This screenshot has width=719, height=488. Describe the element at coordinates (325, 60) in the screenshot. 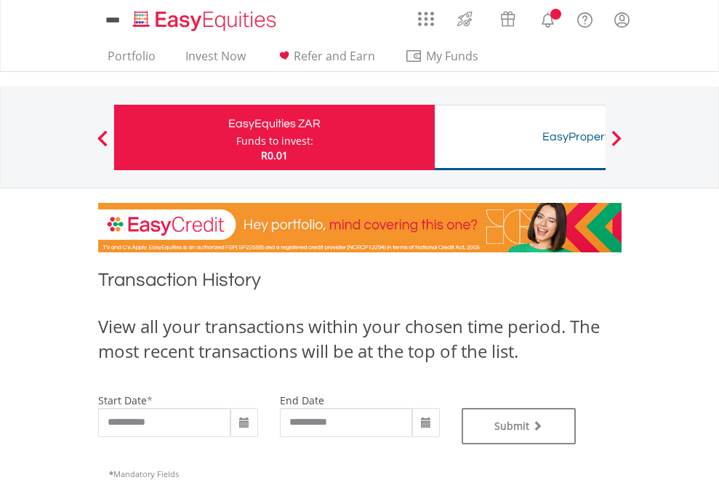

I see `a: Refer and Earn` at that location.